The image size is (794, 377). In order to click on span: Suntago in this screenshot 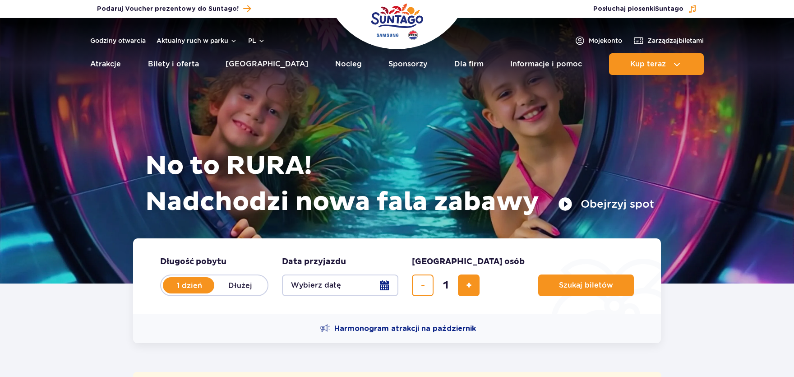, I will do `click(669, 9)`.